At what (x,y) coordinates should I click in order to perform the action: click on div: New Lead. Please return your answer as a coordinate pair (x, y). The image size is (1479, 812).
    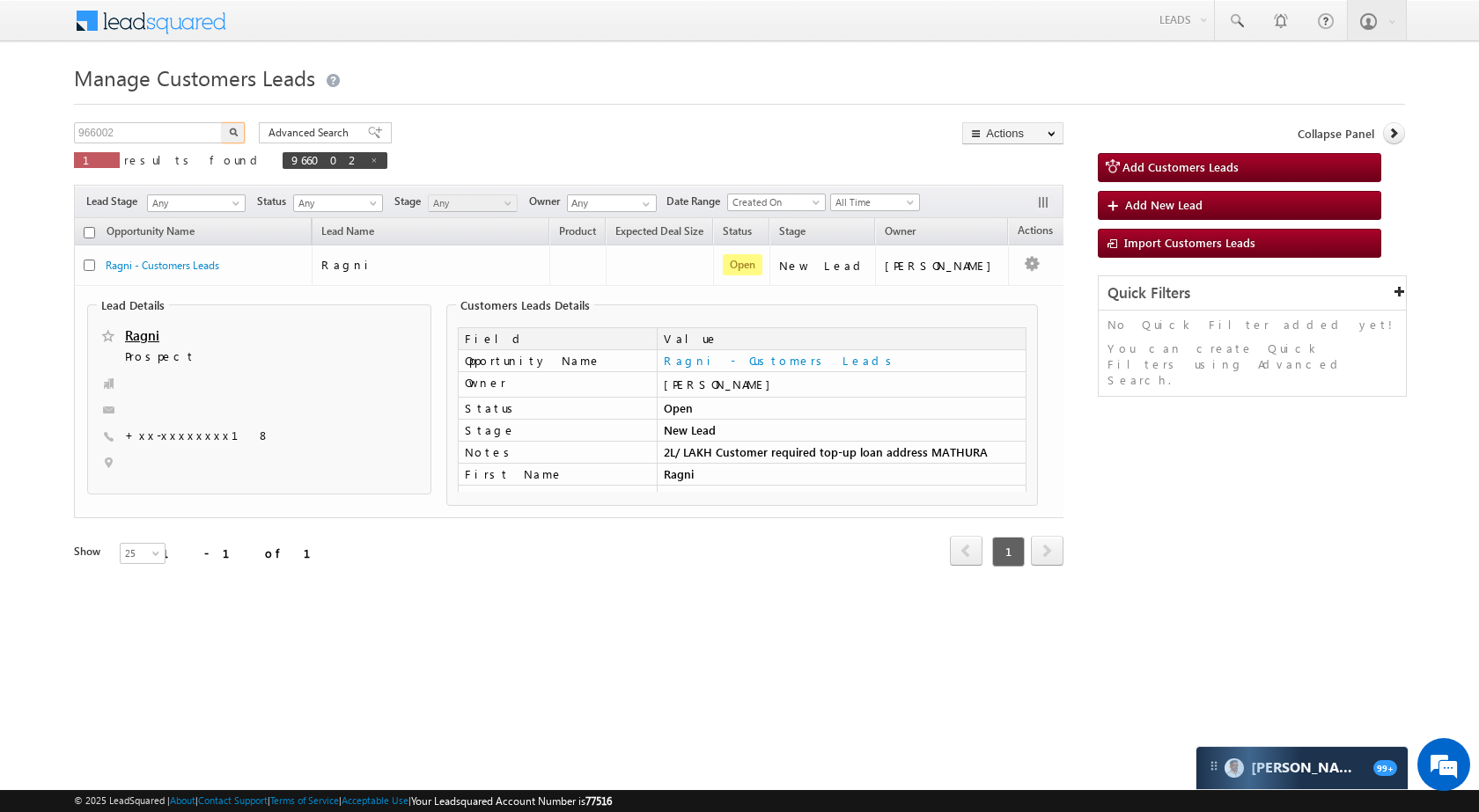
    Looking at the image, I should click on (823, 266).